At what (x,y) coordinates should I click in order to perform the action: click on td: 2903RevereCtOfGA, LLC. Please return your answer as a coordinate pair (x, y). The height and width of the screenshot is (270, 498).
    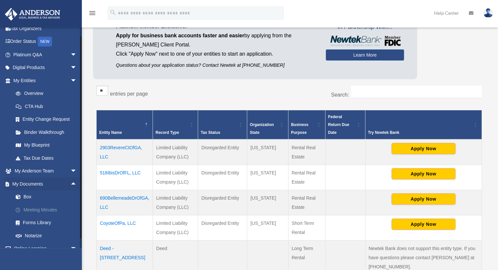
    Looking at the image, I should click on (125, 152).